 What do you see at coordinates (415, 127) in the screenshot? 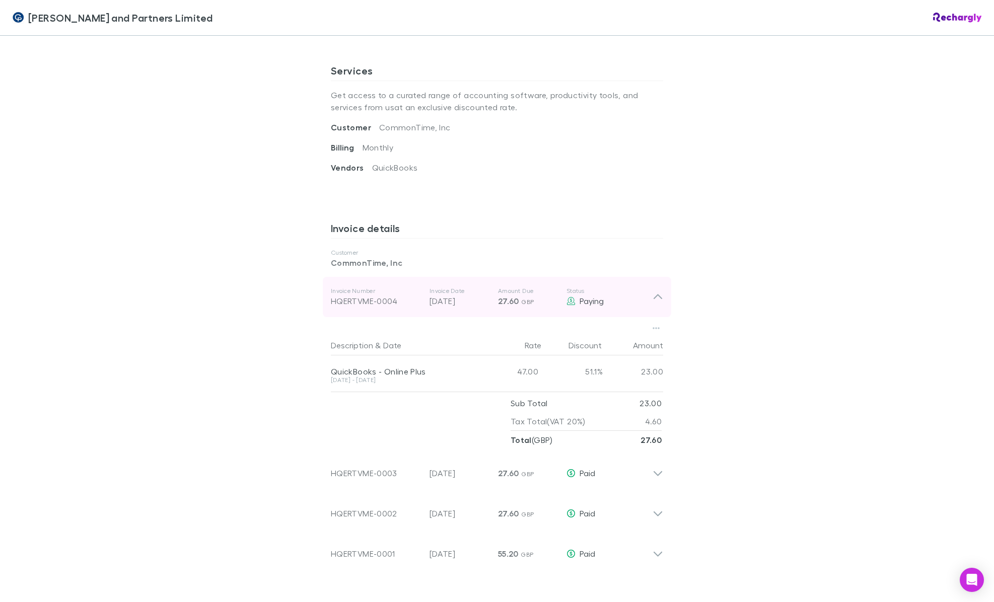
I see `span: CommonTime, Inc` at bounding box center [415, 127].